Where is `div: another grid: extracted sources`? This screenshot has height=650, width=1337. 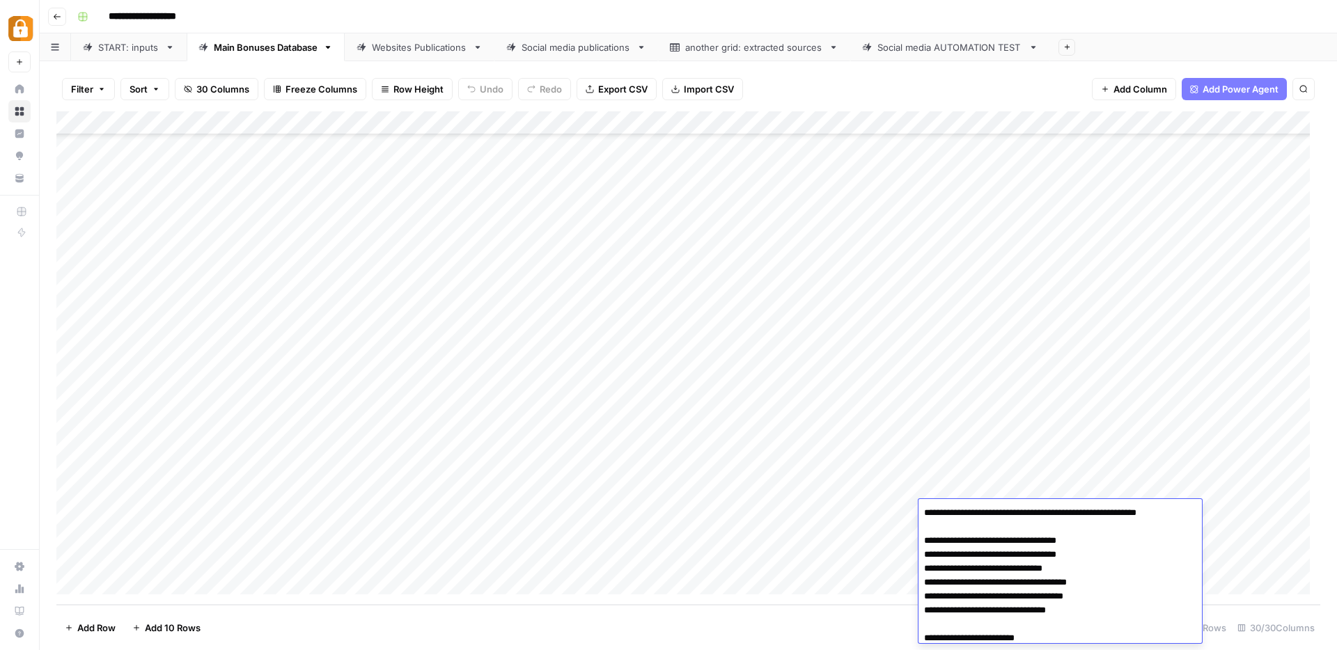
div: another grid: extracted sources is located at coordinates (754, 47).